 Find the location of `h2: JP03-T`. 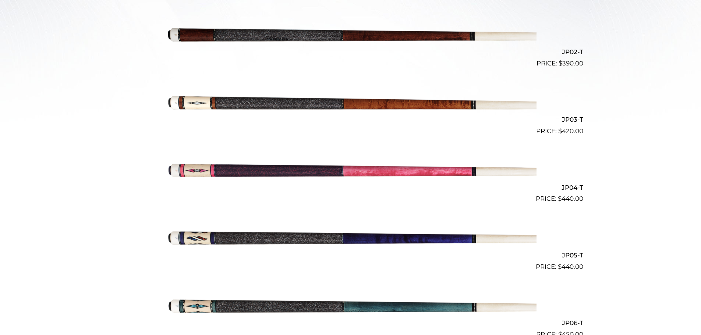

h2: JP03-T is located at coordinates (351, 120).